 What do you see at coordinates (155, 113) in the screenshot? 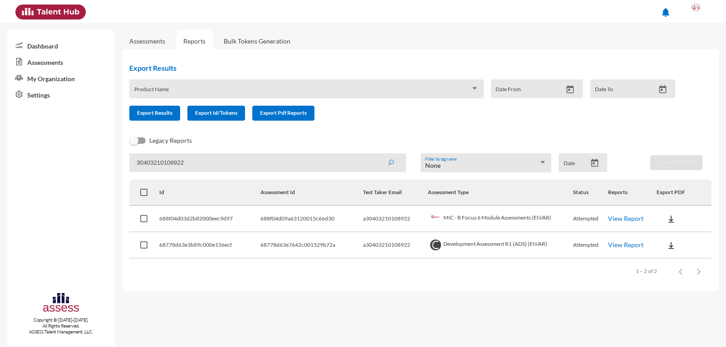
I see `span: Export Results` at bounding box center [155, 113].